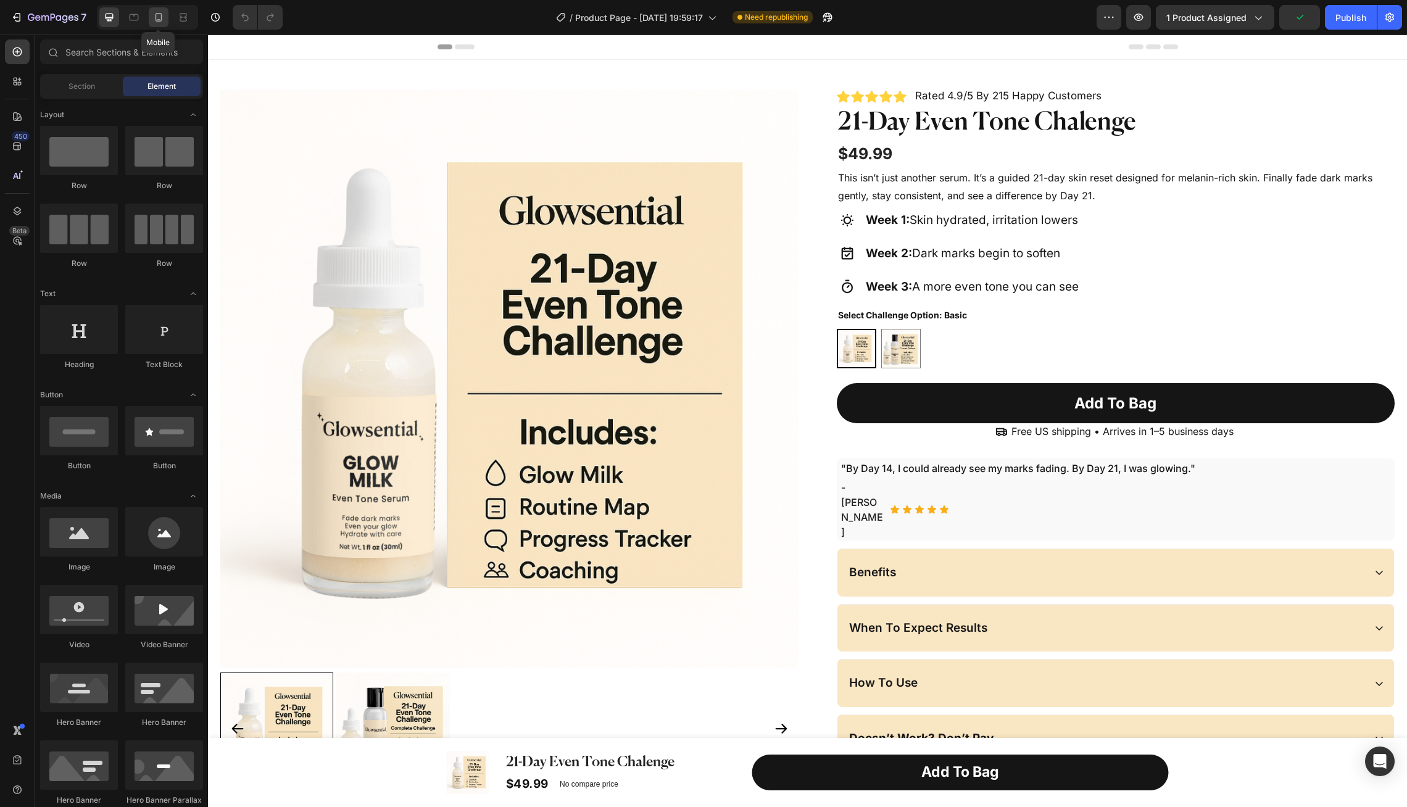 This screenshot has height=807, width=1407. I want to click on div: Hero Banner Parallax, so click(164, 801).